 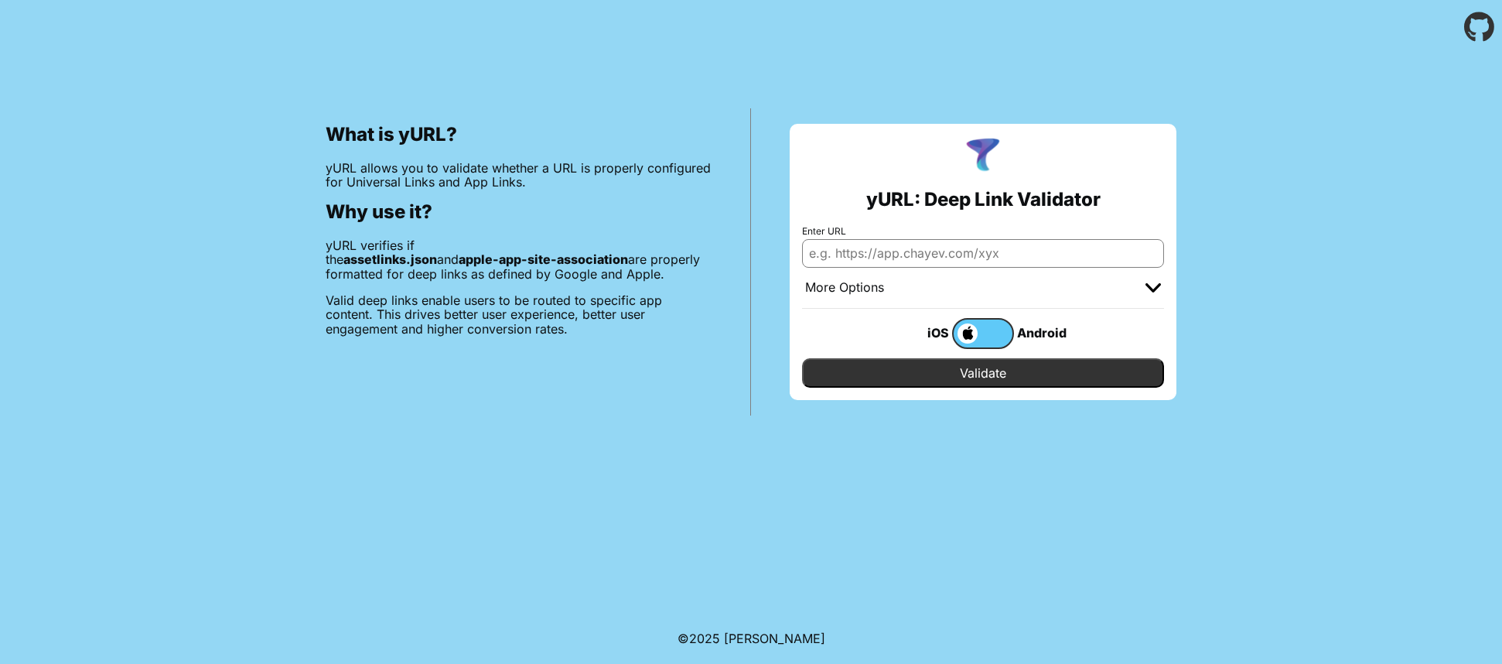 I want to click on a: Michael Ibragimchayev's Personal Site, so click(x=774, y=638).